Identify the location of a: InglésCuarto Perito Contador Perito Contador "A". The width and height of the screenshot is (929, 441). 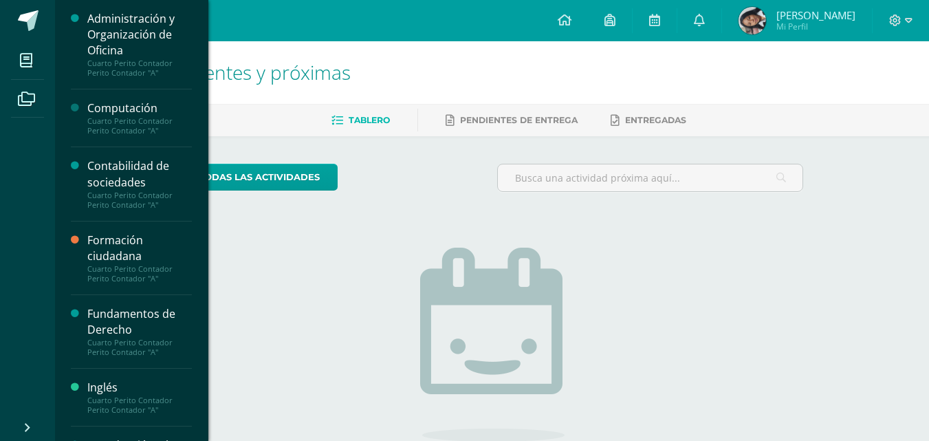
(140, 397).